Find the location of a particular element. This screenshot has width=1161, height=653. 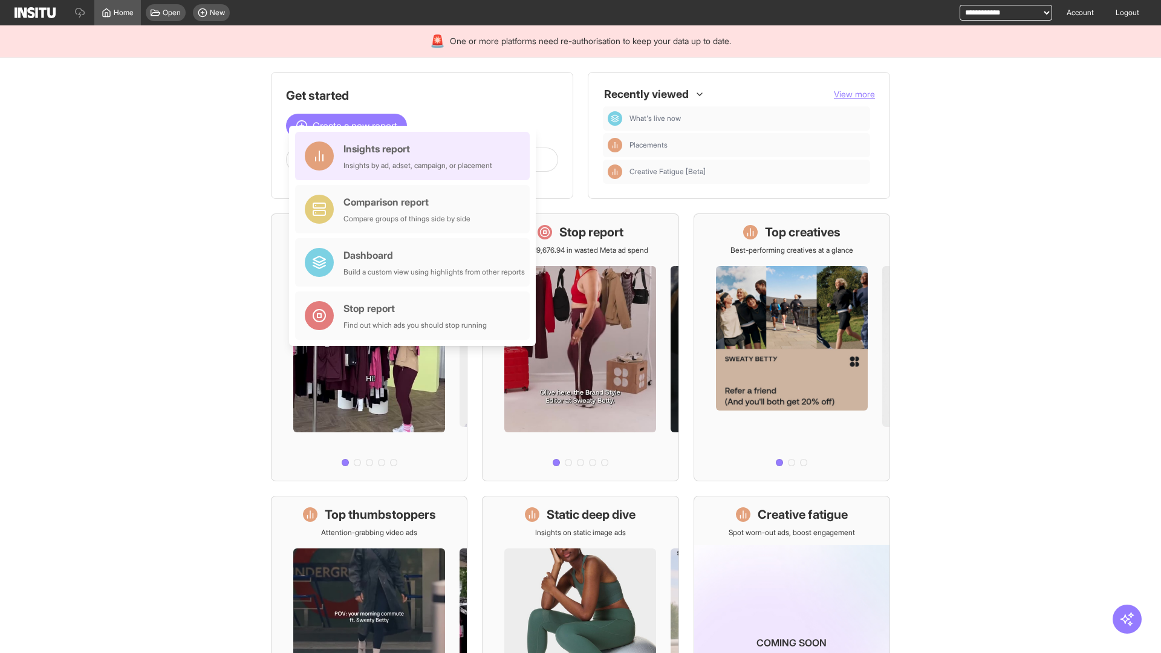

div: Insights by ad, adset, campaign, or placement is located at coordinates (418, 166).